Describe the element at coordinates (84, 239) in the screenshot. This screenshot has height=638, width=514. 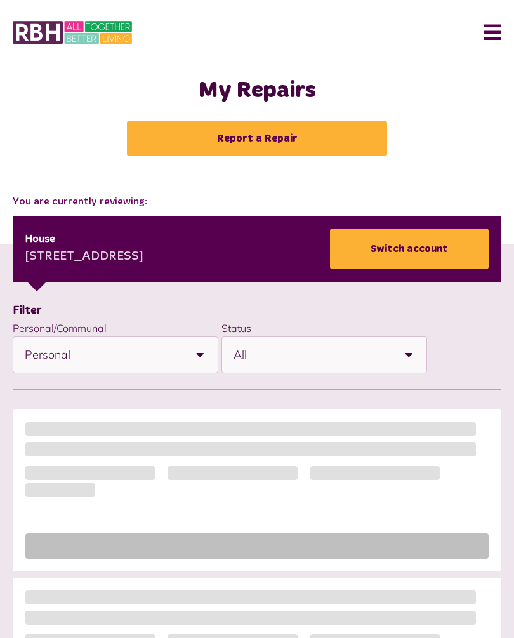
I see `div: House` at that location.